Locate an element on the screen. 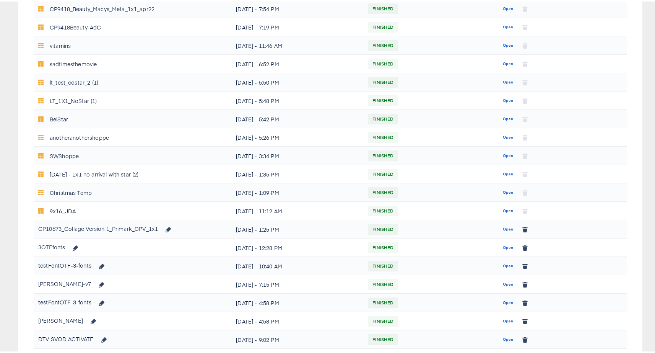 The image size is (655, 353). div: SWShoppe is located at coordinates (64, 154).